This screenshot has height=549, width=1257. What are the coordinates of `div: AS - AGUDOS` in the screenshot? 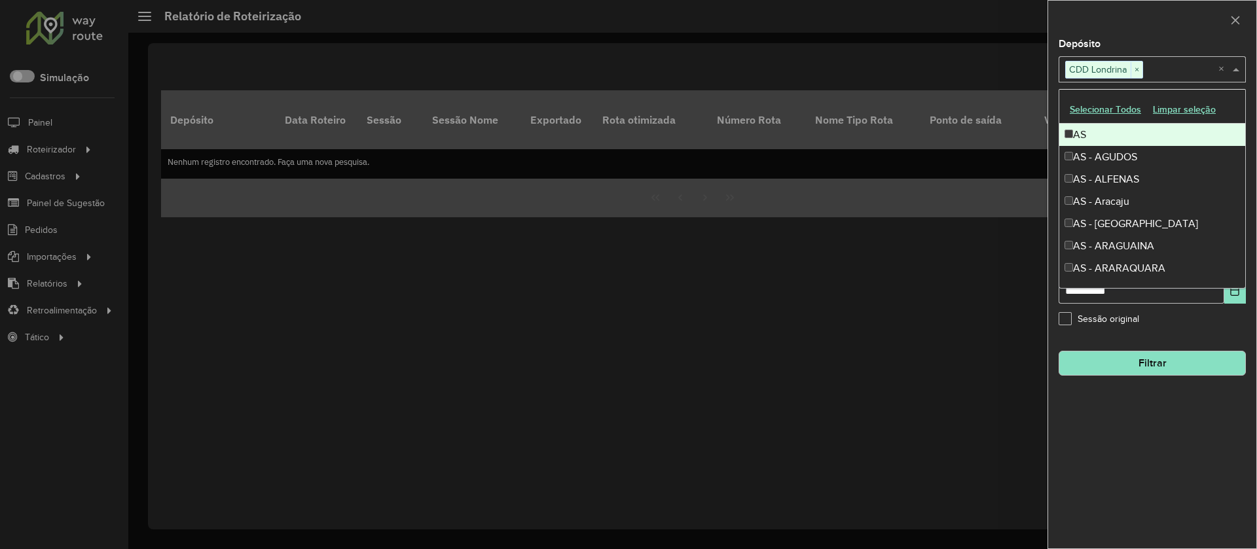 It's located at (1153, 157).